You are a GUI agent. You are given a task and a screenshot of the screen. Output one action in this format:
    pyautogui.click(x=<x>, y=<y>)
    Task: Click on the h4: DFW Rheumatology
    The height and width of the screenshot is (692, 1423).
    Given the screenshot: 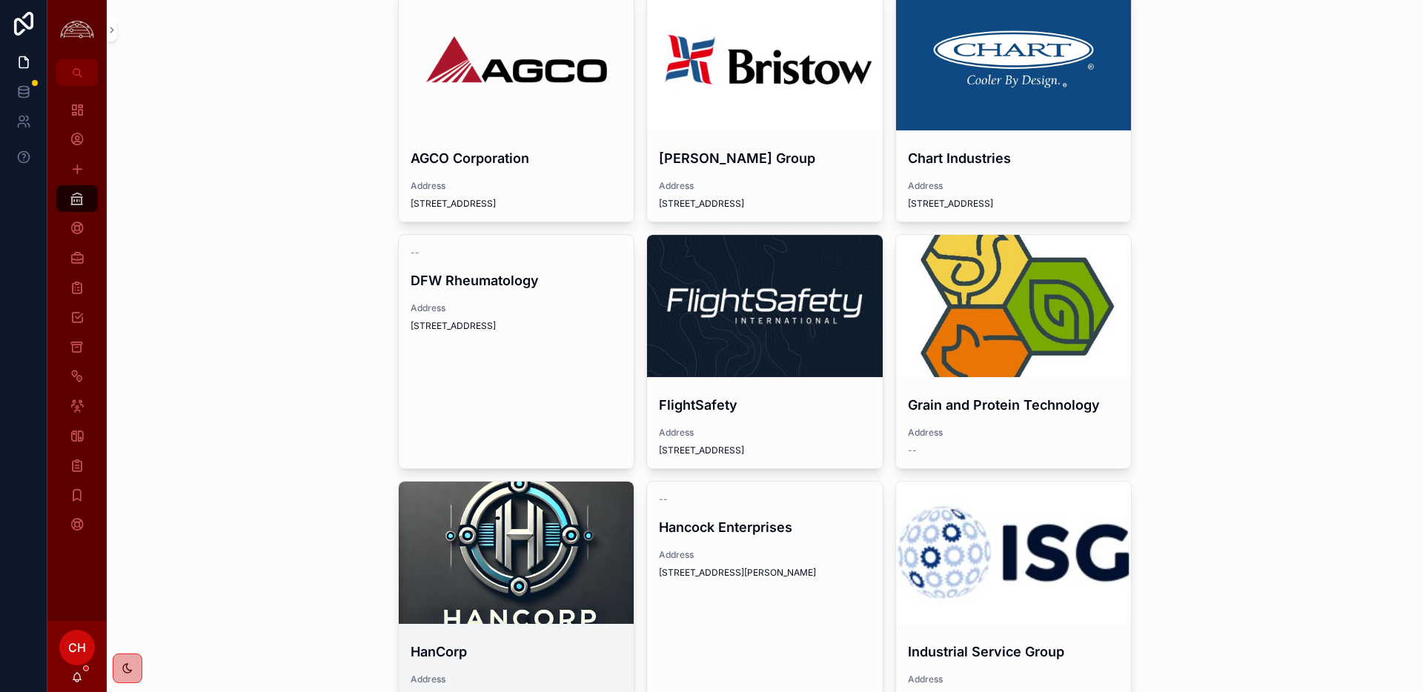 What is the action you would take?
    pyautogui.click(x=517, y=280)
    